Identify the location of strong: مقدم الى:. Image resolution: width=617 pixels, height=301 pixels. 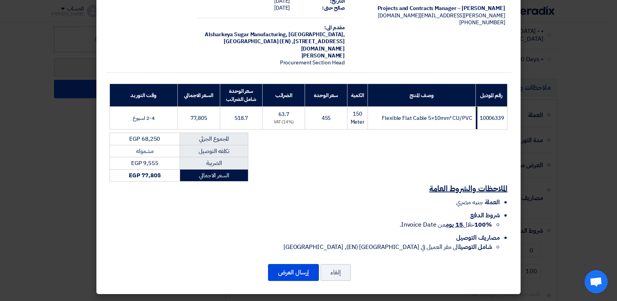
(334, 27).